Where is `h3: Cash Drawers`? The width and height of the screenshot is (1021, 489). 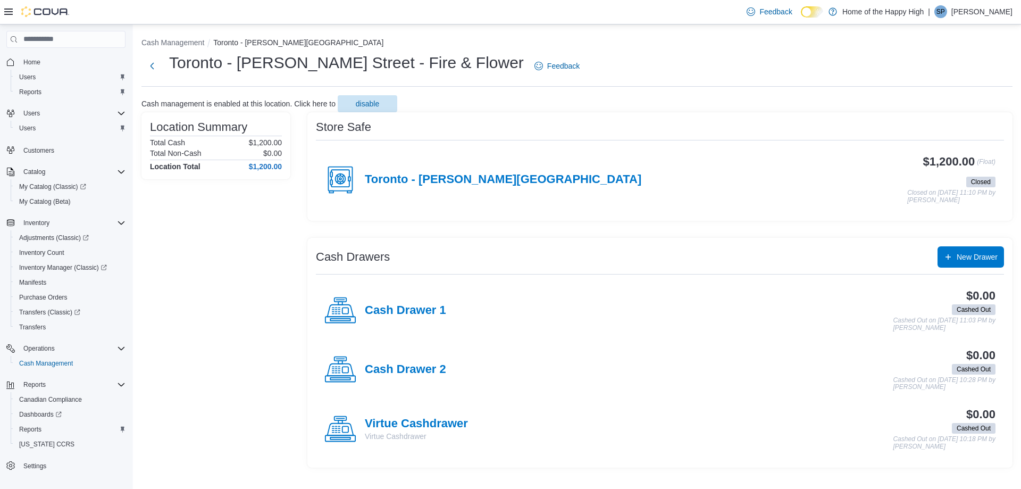 h3: Cash Drawers is located at coordinates (352, 257).